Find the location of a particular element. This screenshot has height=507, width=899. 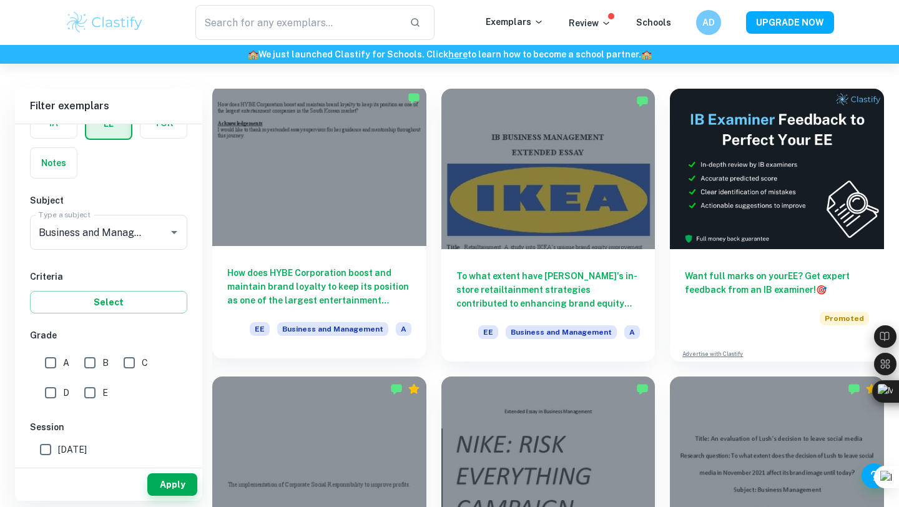

h6: Session is located at coordinates (109, 427).